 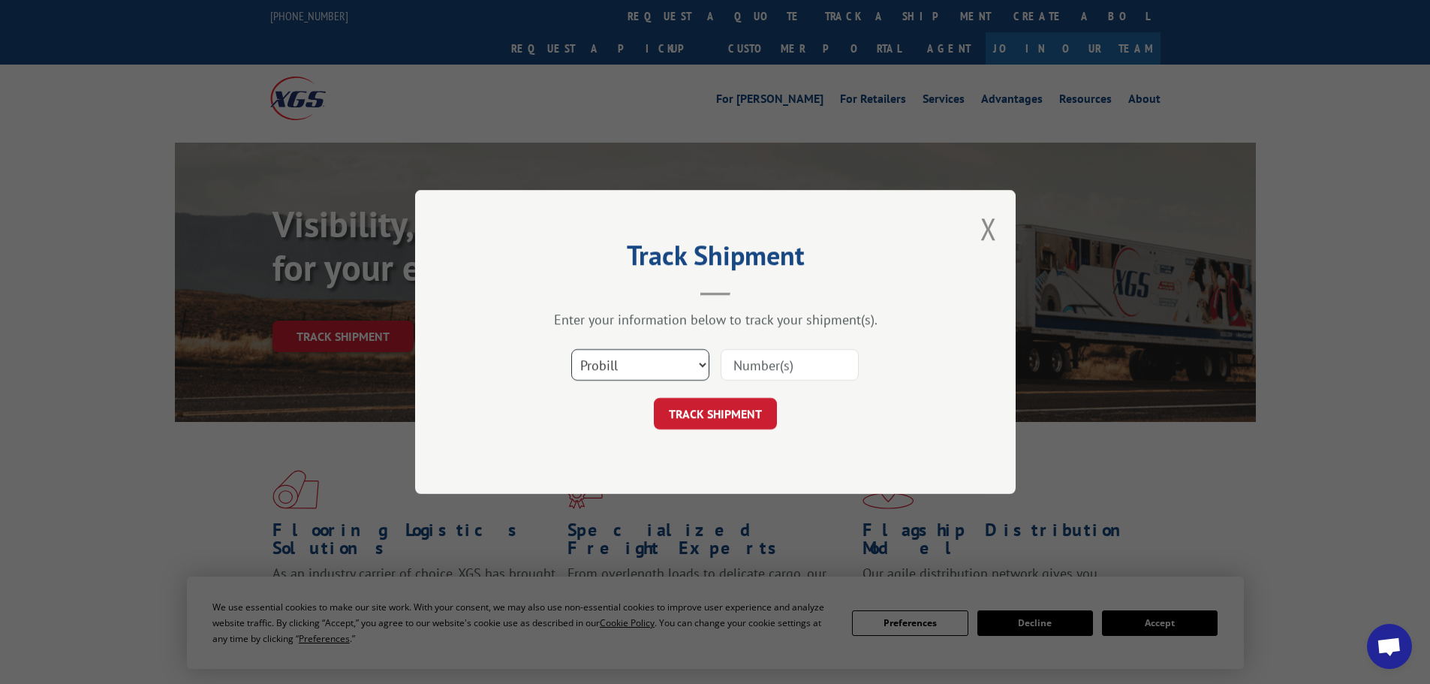 What do you see at coordinates (715, 414) in the screenshot?
I see `button: TRACK SHIPMENT` at bounding box center [715, 414].